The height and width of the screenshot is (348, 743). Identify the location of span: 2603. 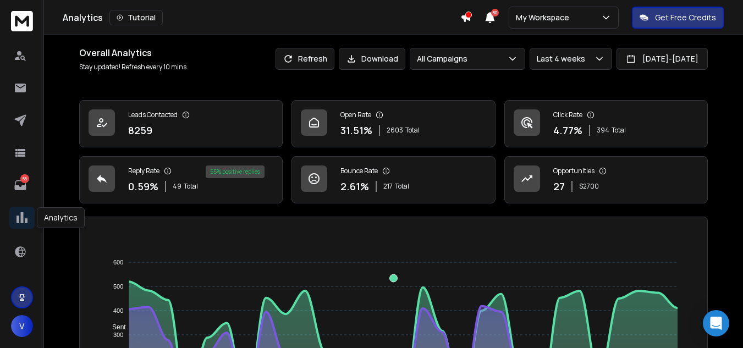
(395, 130).